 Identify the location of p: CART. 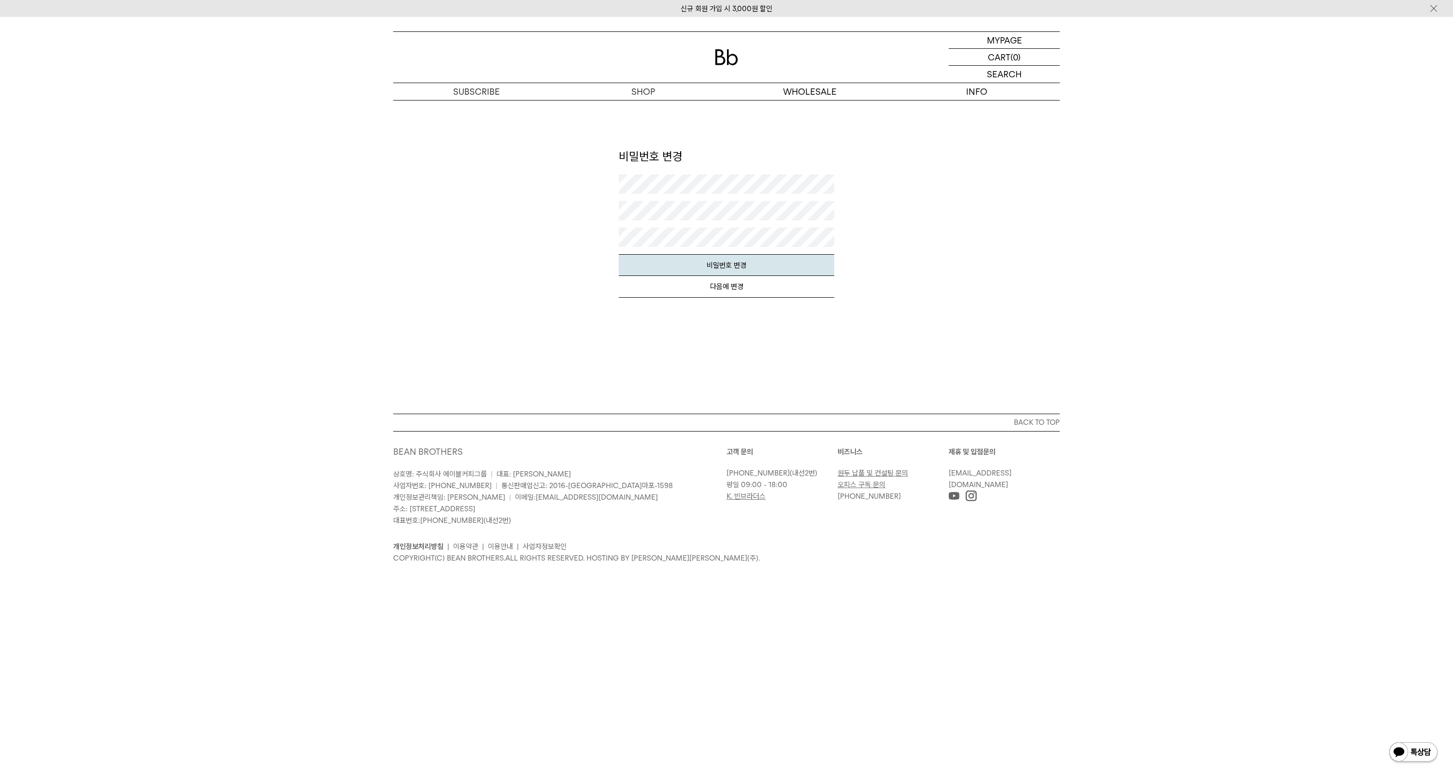
(999, 57).